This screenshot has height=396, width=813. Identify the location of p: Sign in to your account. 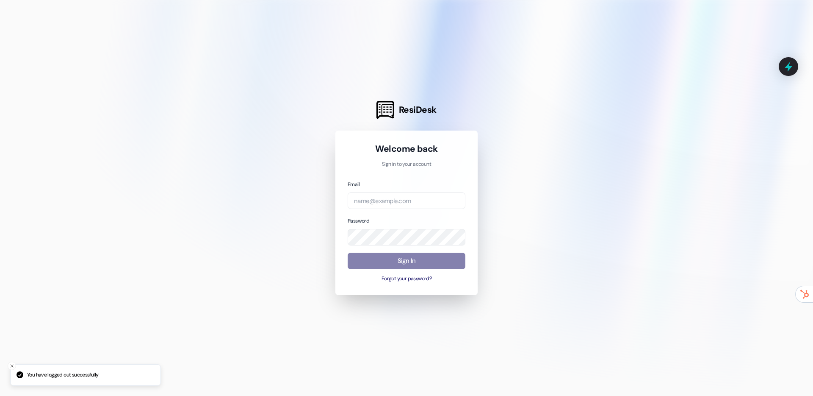
(407, 164).